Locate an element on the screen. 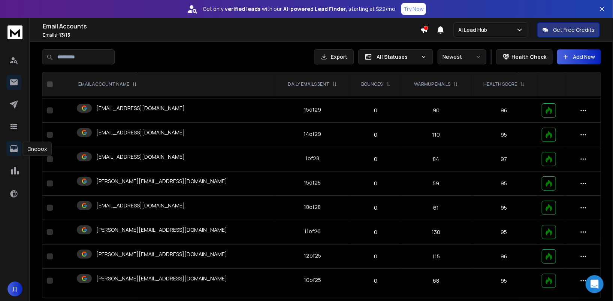 This screenshot has height=301, width=613. div: 15 of 29 is located at coordinates (312, 110).